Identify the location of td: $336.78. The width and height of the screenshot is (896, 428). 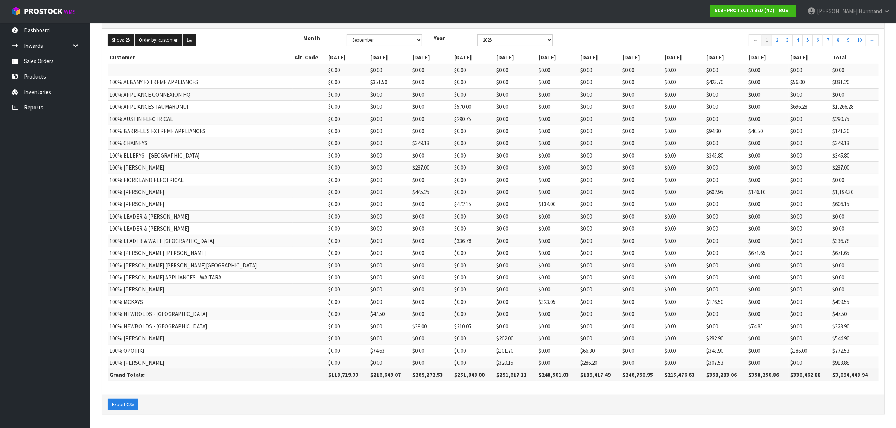
(473, 241).